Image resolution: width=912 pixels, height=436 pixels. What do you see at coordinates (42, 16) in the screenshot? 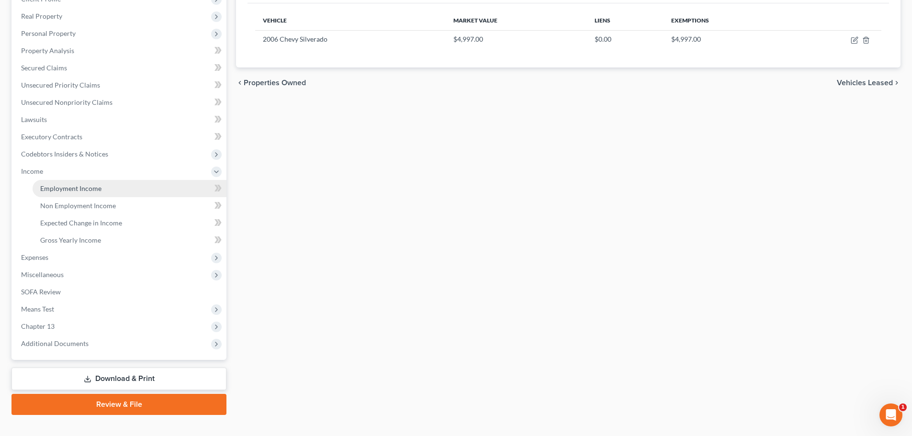
I see `span: Real Property` at bounding box center [42, 16].